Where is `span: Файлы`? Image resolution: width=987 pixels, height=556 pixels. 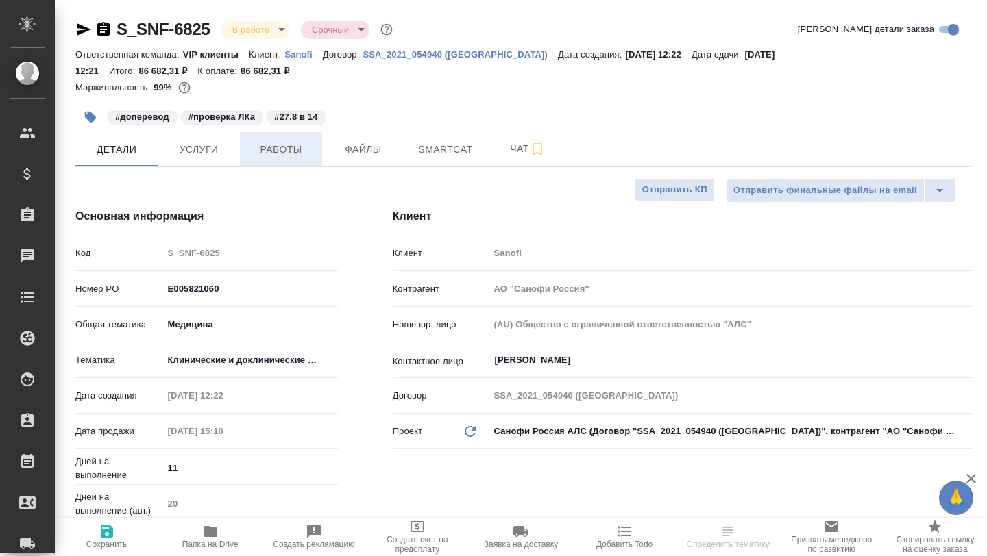
span: Файлы is located at coordinates (363, 149).